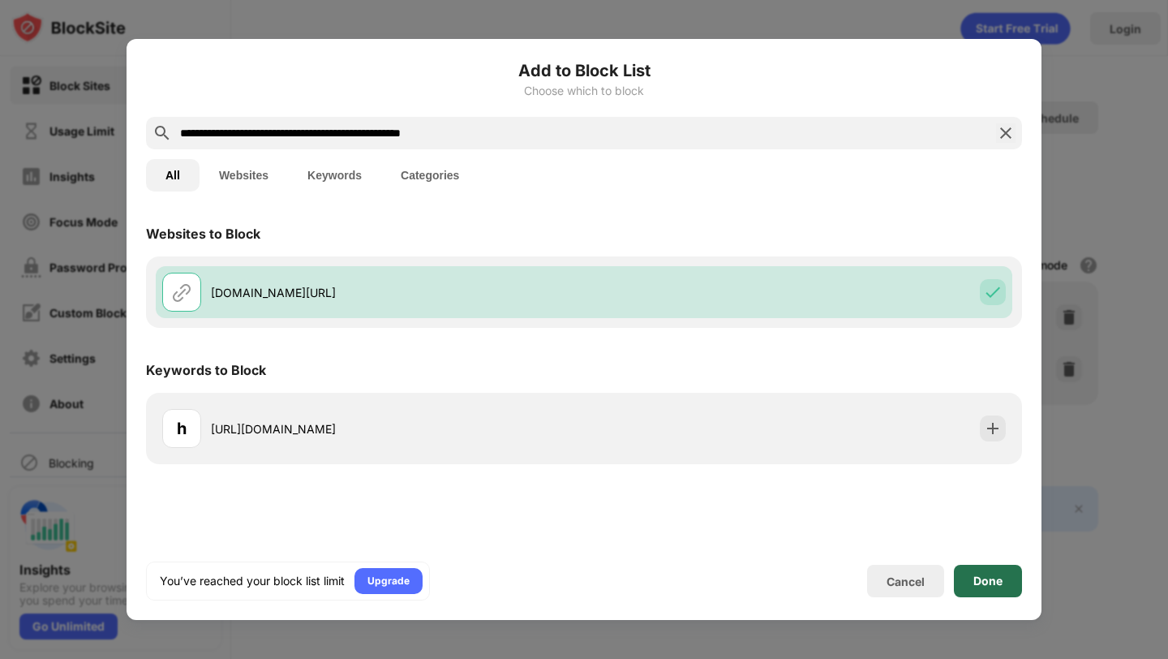  What do you see at coordinates (584, 71) in the screenshot?
I see `h6: Add to Block List` at bounding box center [584, 71].